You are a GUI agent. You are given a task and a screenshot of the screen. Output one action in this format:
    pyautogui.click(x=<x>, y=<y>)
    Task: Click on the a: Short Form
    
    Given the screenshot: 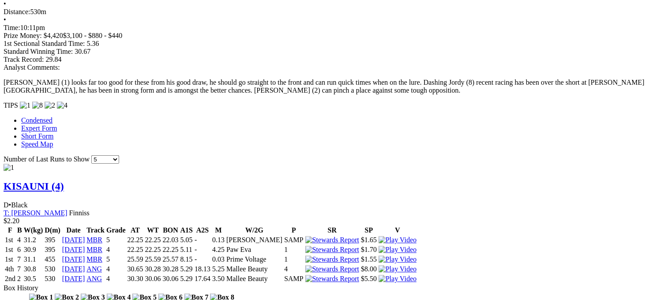 What is the action you would take?
    pyautogui.click(x=37, y=136)
    